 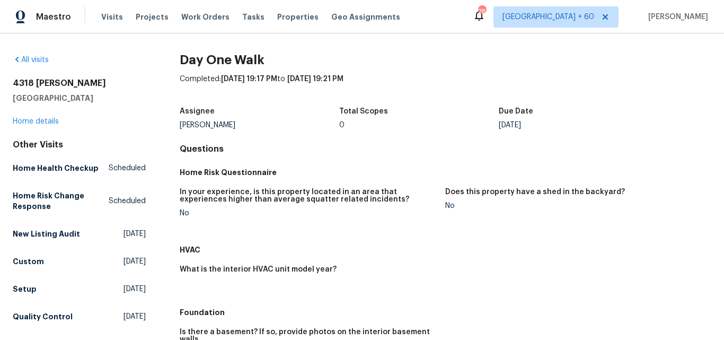 What do you see at coordinates (535, 192) in the screenshot?
I see `h5: Does this property have a shed in the backyard?` at bounding box center [535, 192].